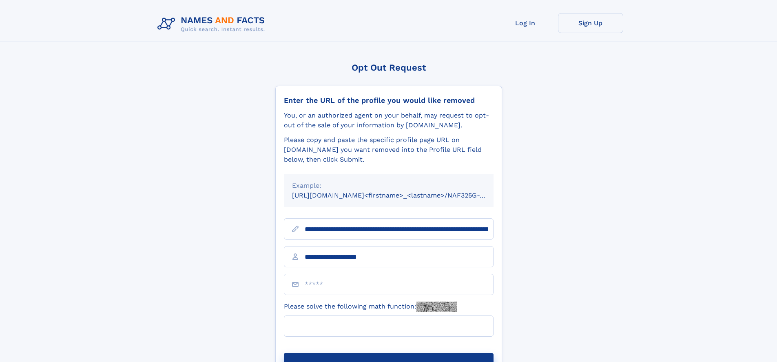 This screenshot has height=362, width=777. Describe the element at coordinates (389, 67) in the screenshot. I see `div: Opt Out Request` at that location.